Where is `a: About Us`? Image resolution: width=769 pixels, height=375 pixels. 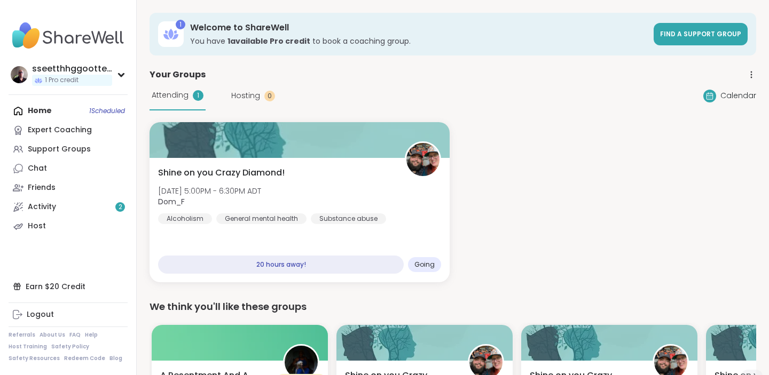
a: About Us is located at coordinates (52, 335).